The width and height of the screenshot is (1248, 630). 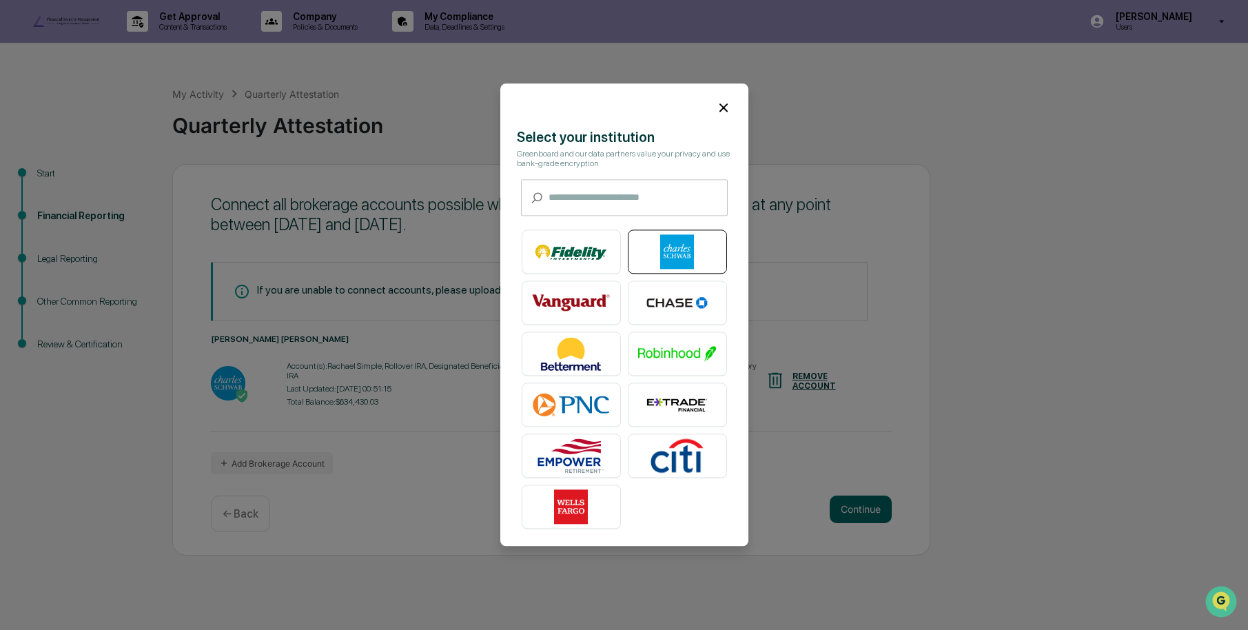 I want to click on img: Citibank, so click(x=678, y=456).